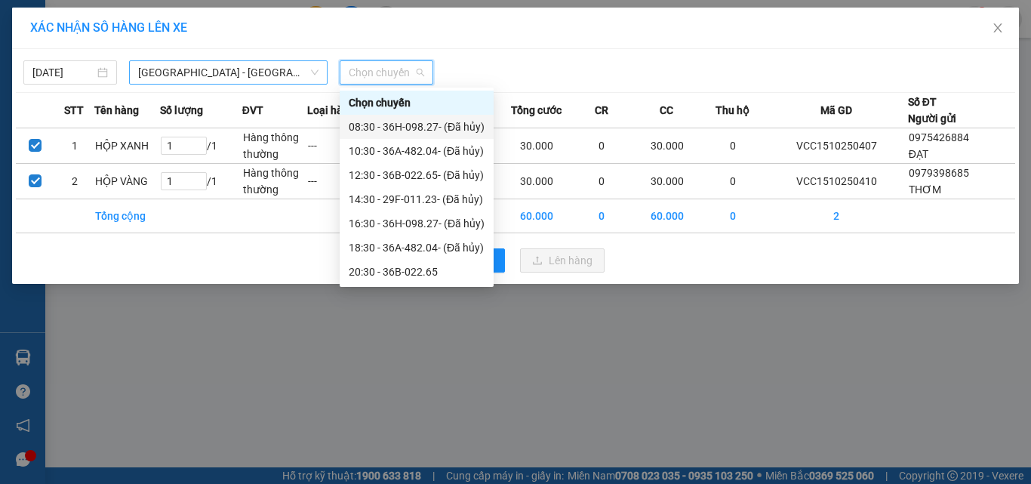 The height and width of the screenshot is (484, 1031). I want to click on span: ĐẠT, so click(918, 154).